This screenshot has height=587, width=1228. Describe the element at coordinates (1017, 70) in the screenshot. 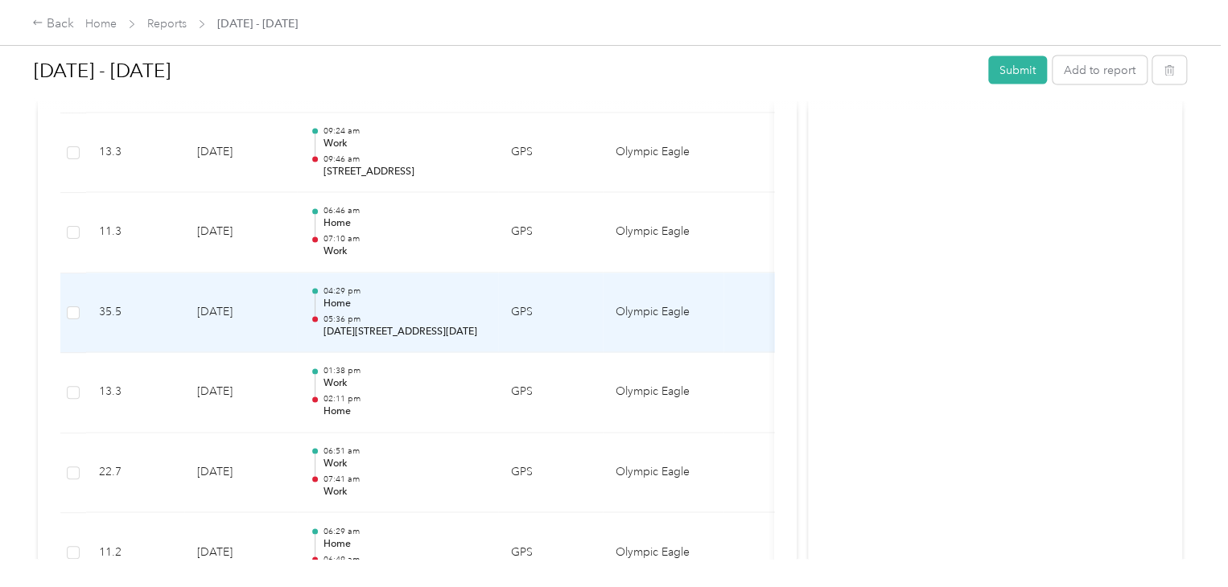

I see `button: Submit` at that location.